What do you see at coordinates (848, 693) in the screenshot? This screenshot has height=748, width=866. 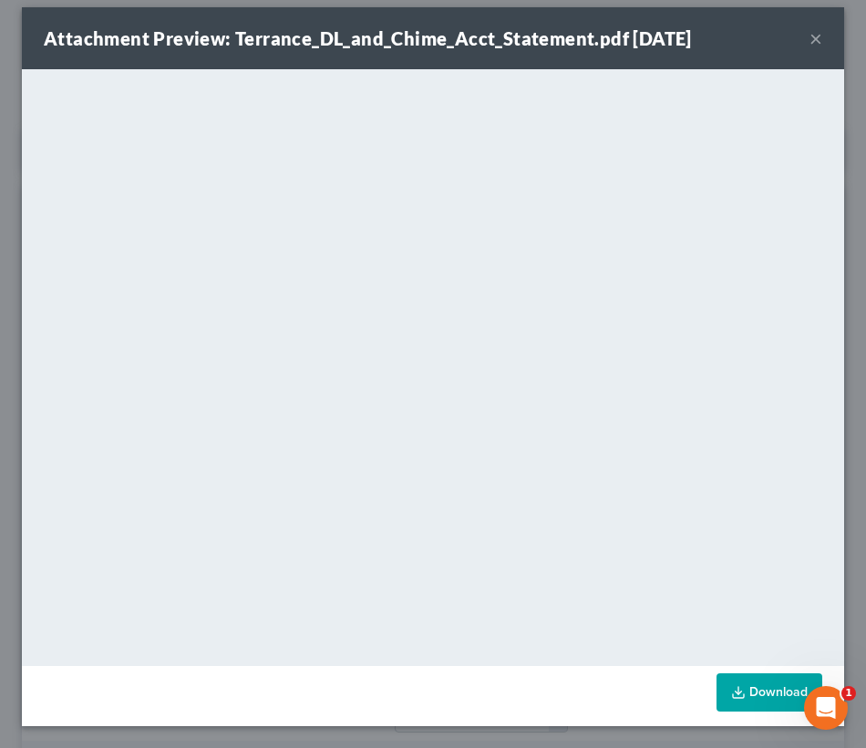 I see `span: 1` at bounding box center [848, 693].